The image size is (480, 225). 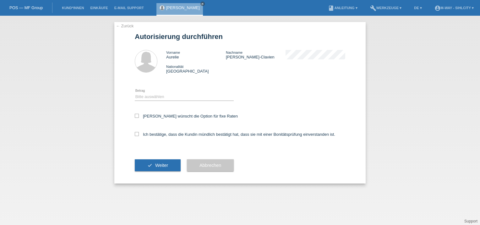 I want to click on a: Support, so click(x=471, y=221).